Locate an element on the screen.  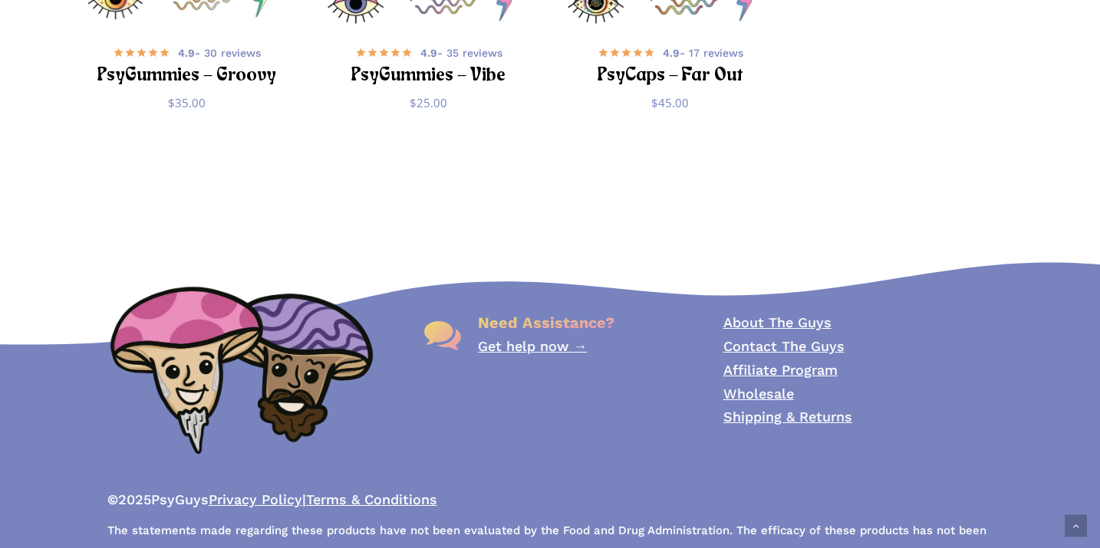
a: 4.9- 17 reviews PsyCaps – Far Out is located at coordinates (670, 63).